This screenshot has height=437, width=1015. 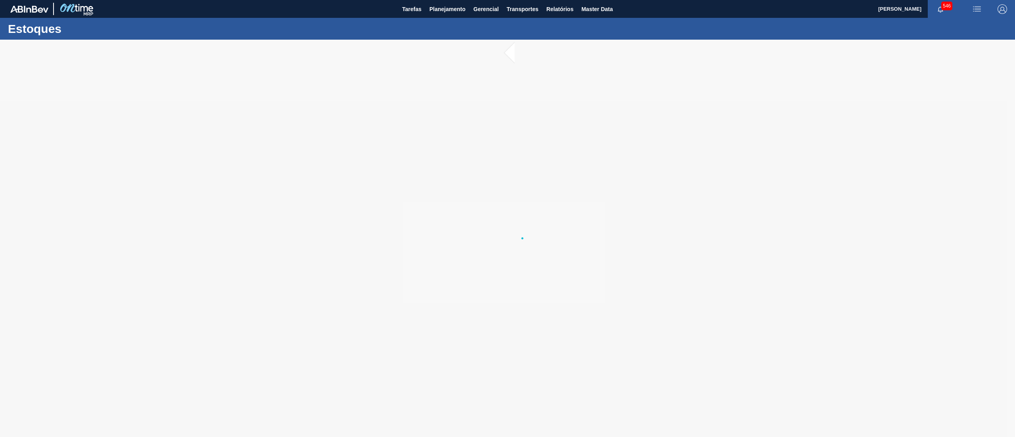 I want to click on img: Logout, so click(x=1002, y=9).